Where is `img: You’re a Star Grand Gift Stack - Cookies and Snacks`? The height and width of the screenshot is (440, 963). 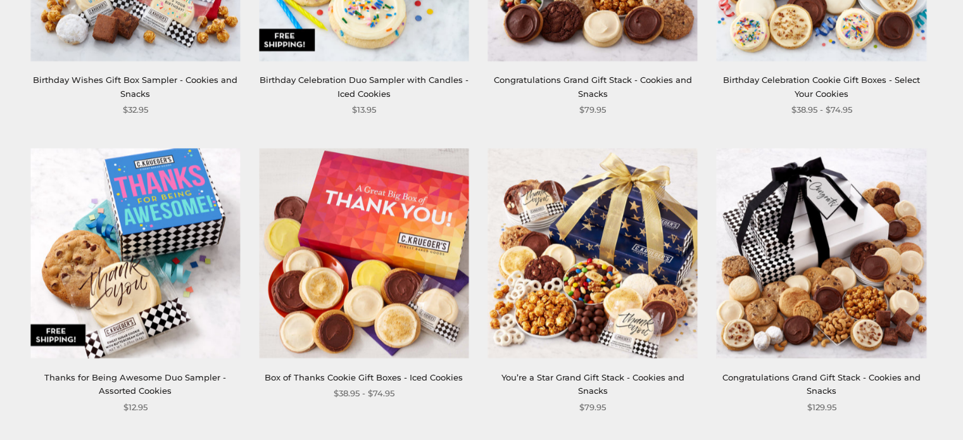
img: You’re a Star Grand Gift Stack - Cookies and Snacks is located at coordinates (592, 253).